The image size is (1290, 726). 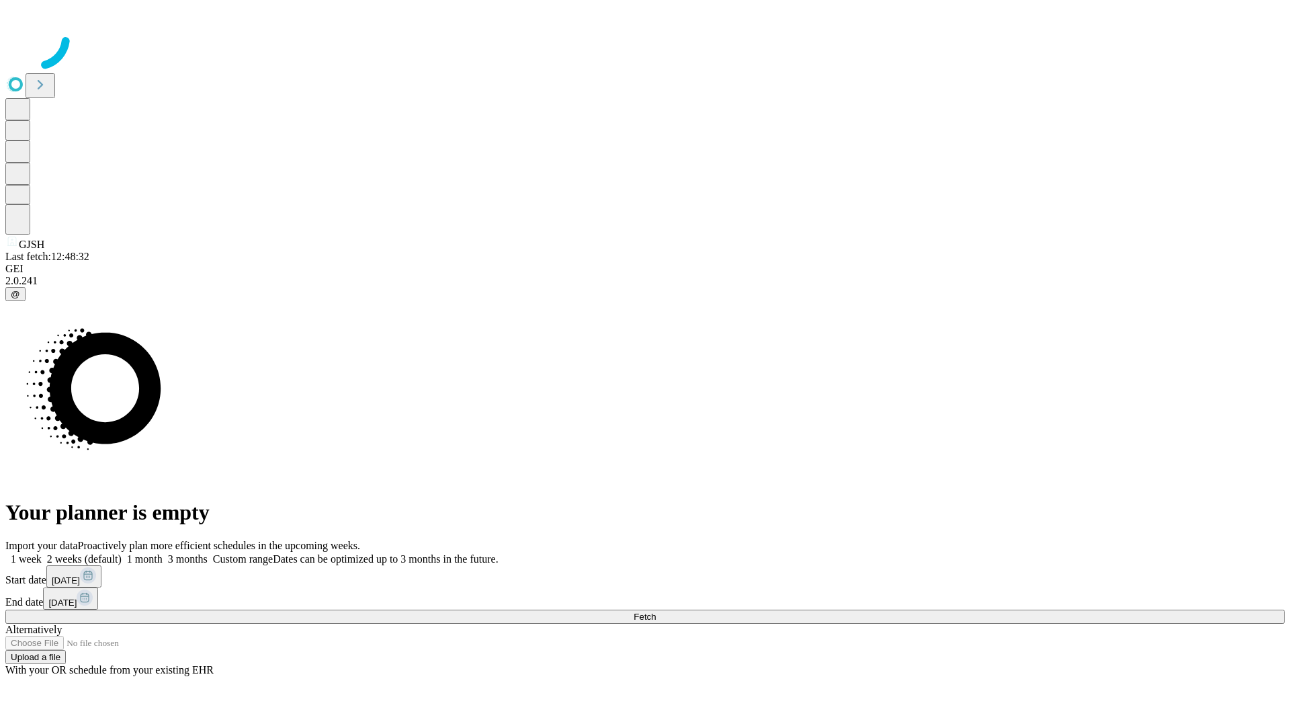 I want to click on span: Last fetch: 12:48:32, so click(x=47, y=256).